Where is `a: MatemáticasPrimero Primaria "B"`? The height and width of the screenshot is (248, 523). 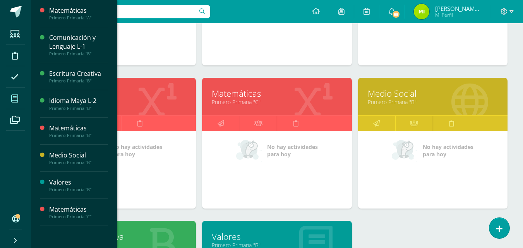
a: MatemáticasPrimero Primaria "B" is located at coordinates (79, 131).